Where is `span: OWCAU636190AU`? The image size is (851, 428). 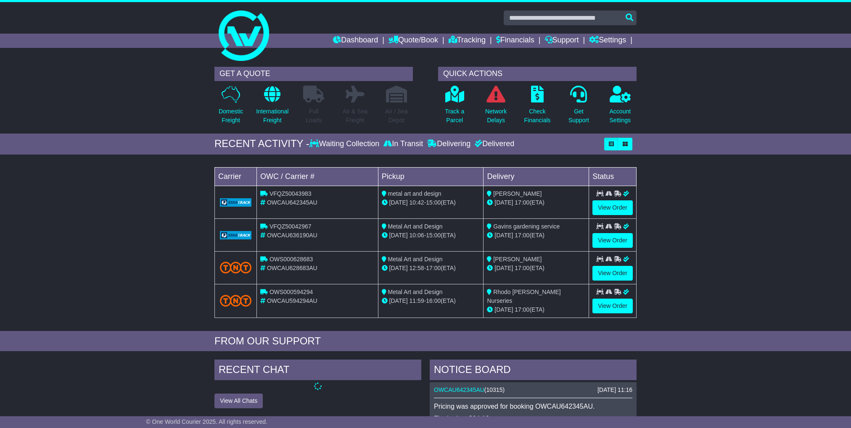
span: OWCAU636190AU is located at coordinates (292, 235).